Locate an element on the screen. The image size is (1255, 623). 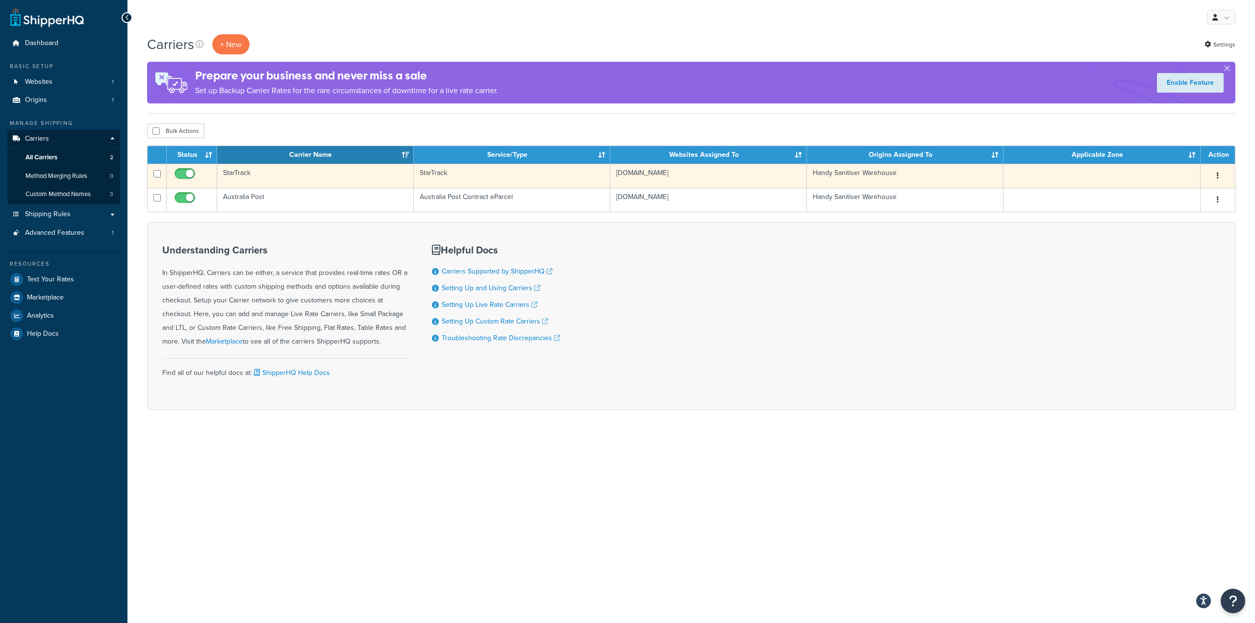
a: Test Your Rates is located at coordinates (64, 280).